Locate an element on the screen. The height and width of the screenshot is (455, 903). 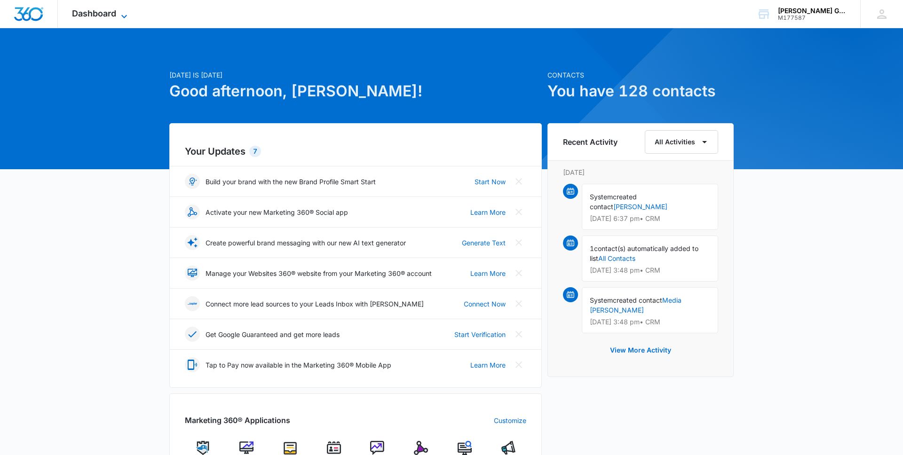
h2: Marketing 360® Applications is located at coordinates (237, 420).